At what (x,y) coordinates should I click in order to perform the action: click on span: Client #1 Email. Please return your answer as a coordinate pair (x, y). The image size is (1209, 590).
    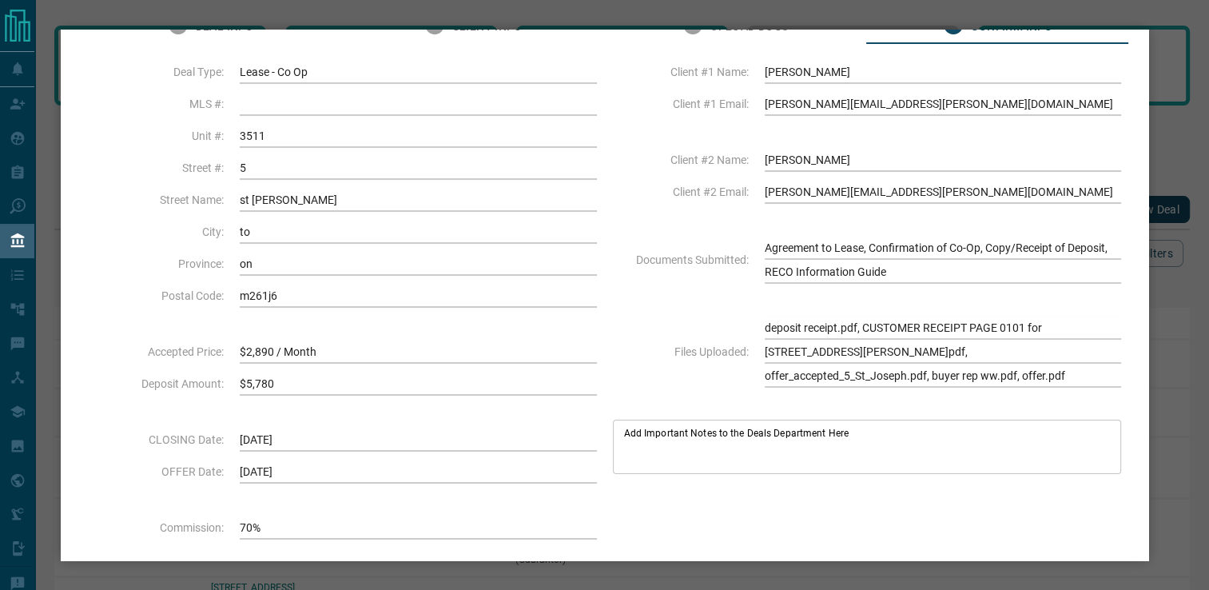
    Looking at the image, I should click on (681, 104).